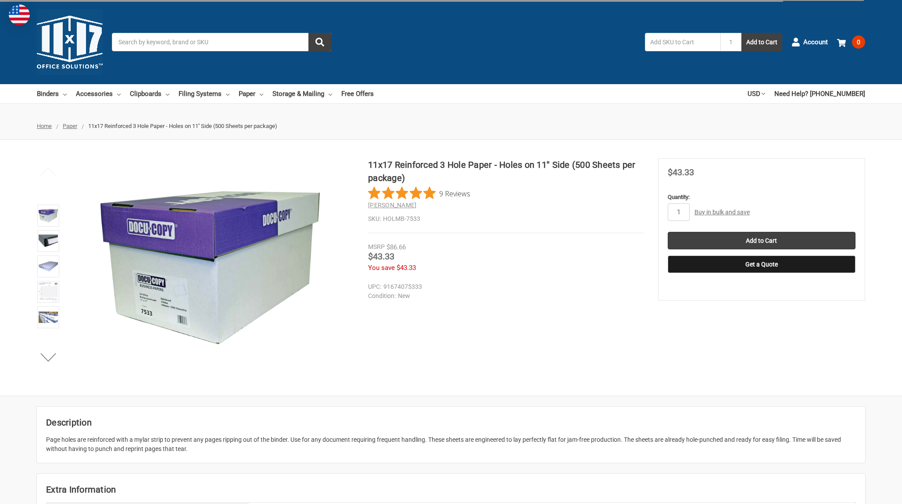 This screenshot has height=504, width=902. Describe the element at coordinates (503, 287) in the screenshot. I see `dd: 91674075333` at that location.